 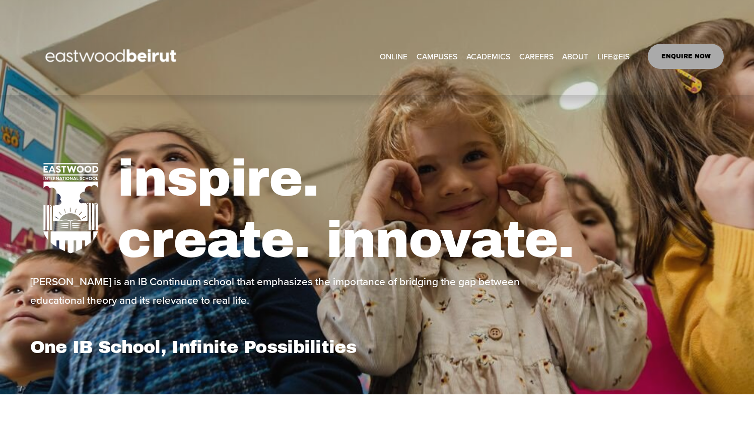 What do you see at coordinates (575, 56) in the screenshot?
I see `span: ABOUT` at bounding box center [575, 56].